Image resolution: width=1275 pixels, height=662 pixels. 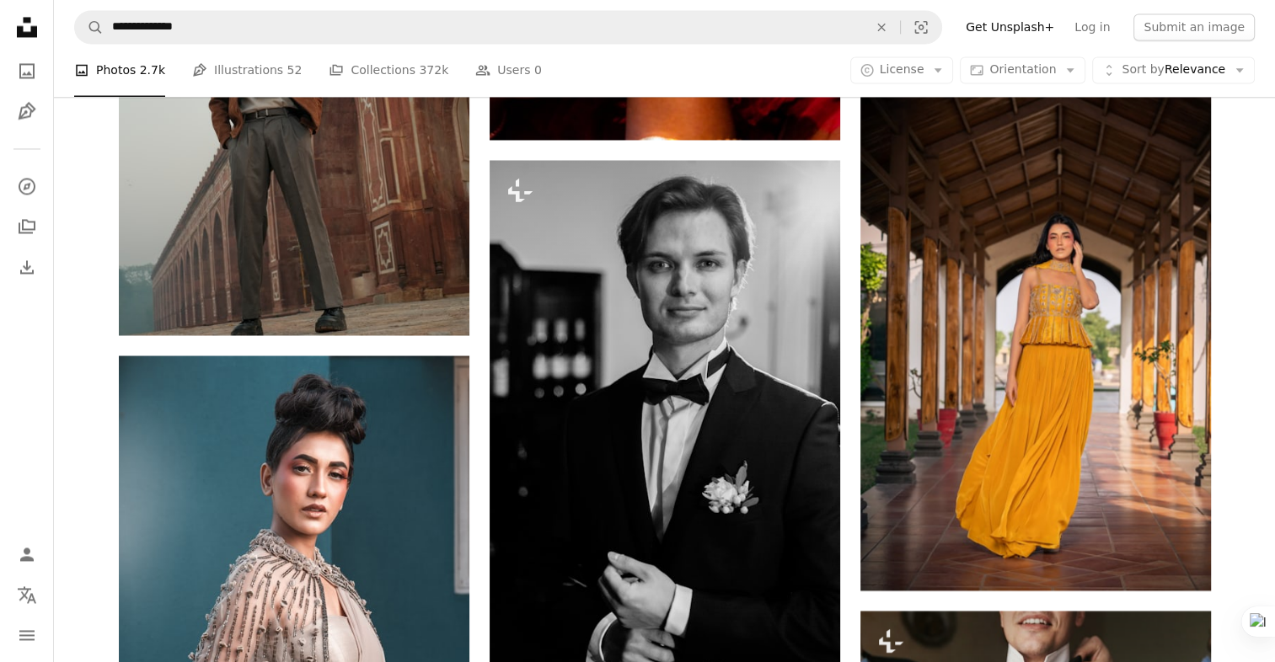 What do you see at coordinates (433, 71) in the screenshot?
I see `span: 372k` at bounding box center [433, 71].